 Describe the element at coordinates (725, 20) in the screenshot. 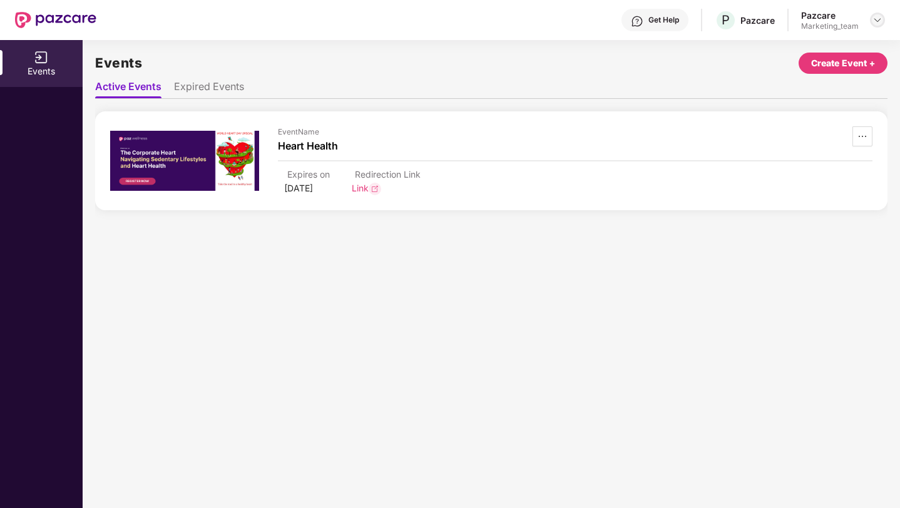

I see `span: P` at that location.